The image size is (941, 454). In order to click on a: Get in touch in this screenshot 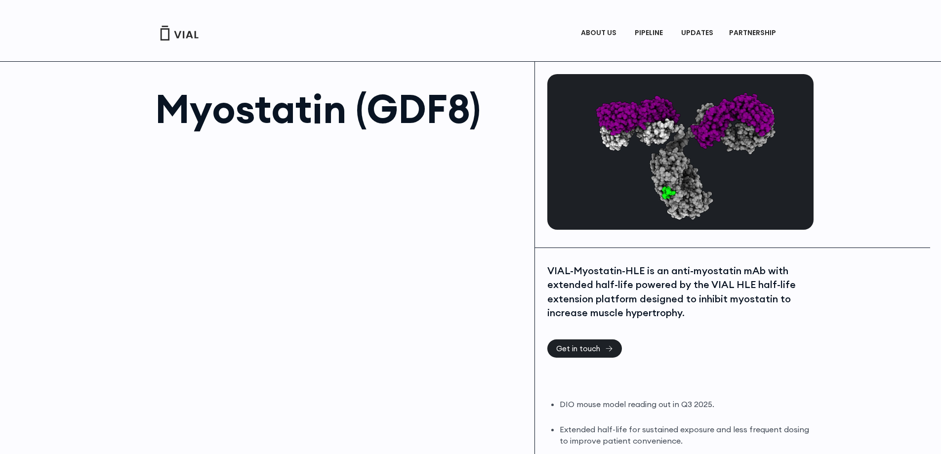, I will do `click(584, 348)`.